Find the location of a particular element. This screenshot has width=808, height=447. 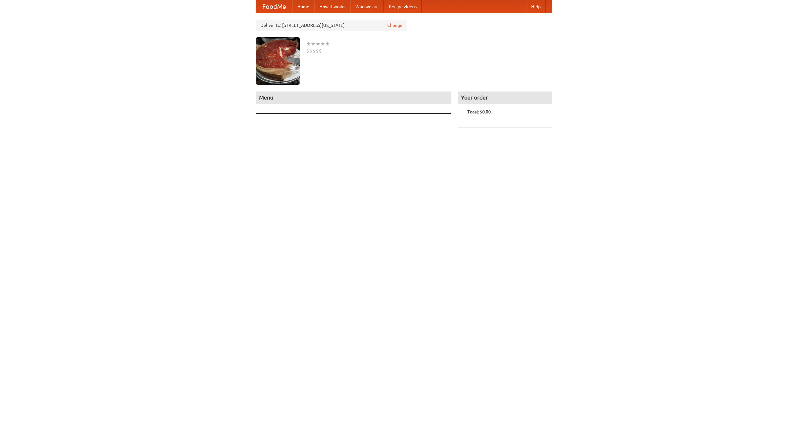

a: FoodMe is located at coordinates (274, 7).